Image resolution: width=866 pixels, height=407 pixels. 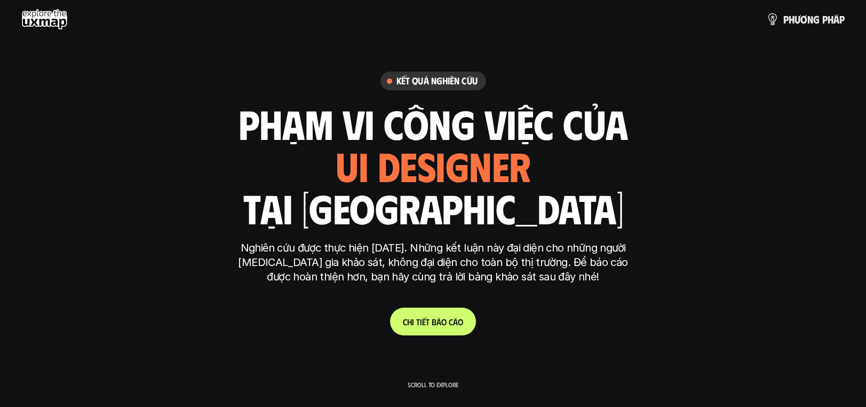 I want to click on a: phươngpháp, so click(x=805, y=19).